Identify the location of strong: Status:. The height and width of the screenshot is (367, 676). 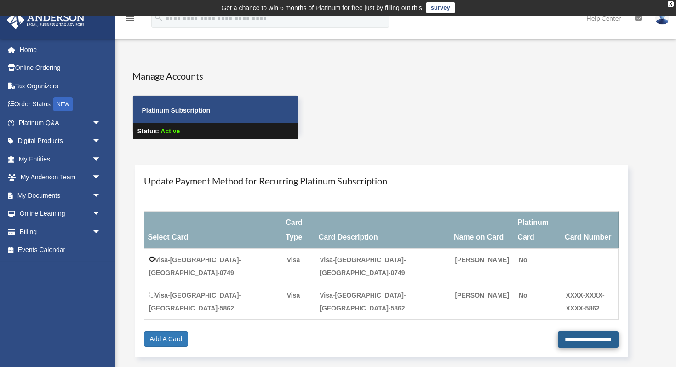
(148, 131).